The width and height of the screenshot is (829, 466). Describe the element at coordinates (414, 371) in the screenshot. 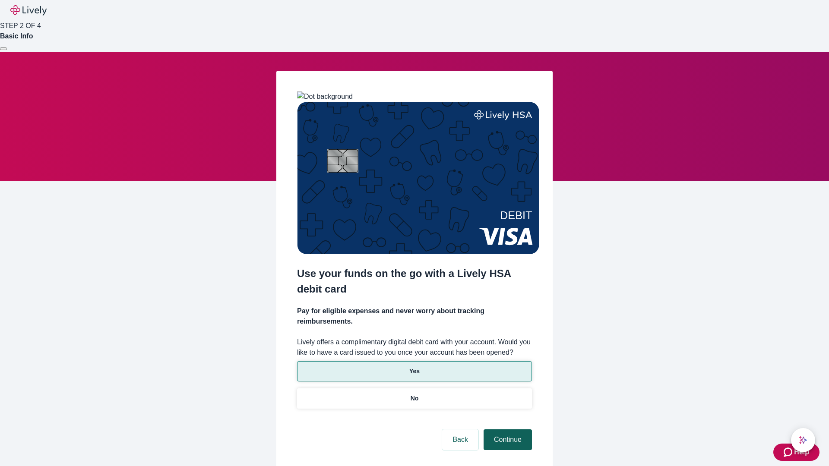

I see `p: Yes` at that location.